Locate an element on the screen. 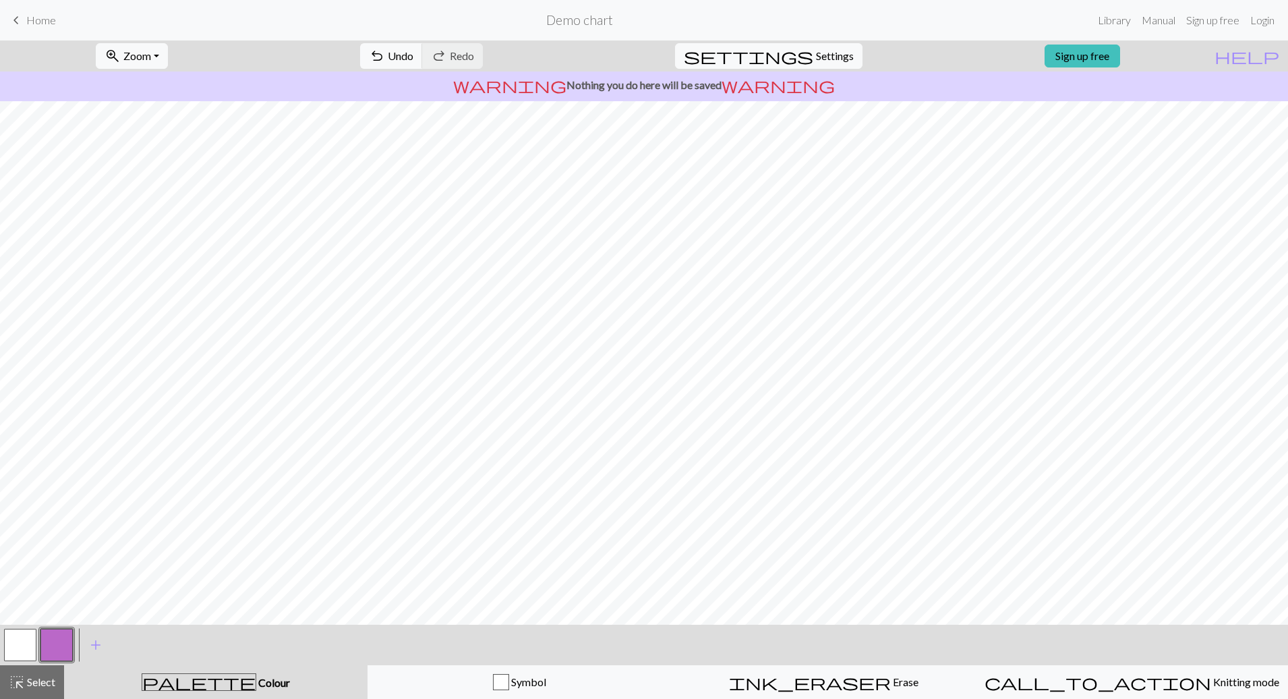 This screenshot has width=1288, height=699. span: Knitting mode is located at coordinates (1245, 681).